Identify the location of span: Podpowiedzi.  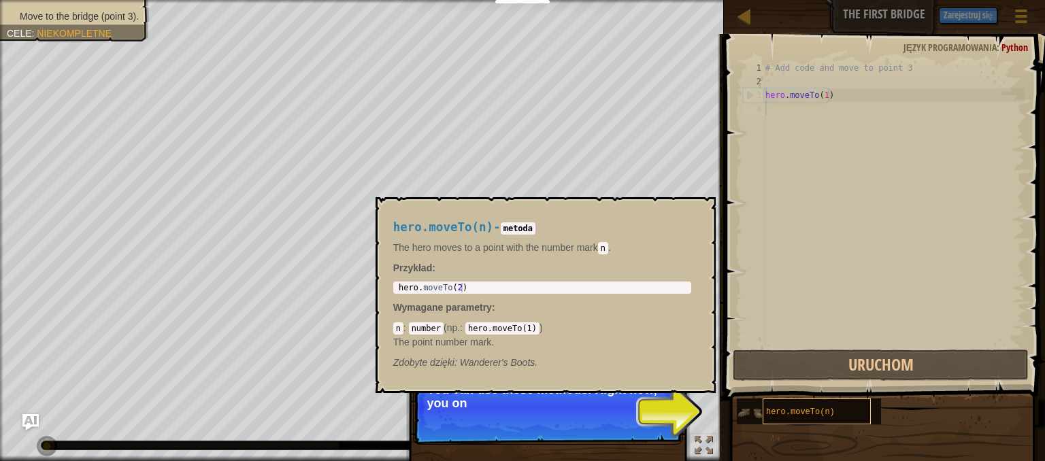
(899, 14).